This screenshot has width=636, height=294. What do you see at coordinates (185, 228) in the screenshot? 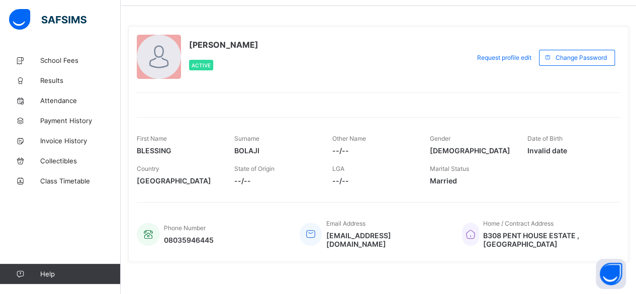
I see `span: Phone Number` at bounding box center [185, 228].